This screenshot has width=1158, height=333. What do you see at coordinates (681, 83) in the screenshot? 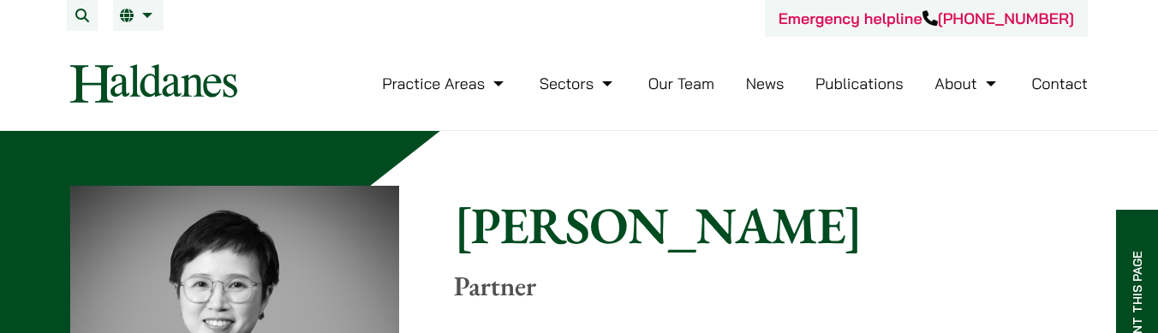
I see `a: Our Team` at bounding box center [681, 83].